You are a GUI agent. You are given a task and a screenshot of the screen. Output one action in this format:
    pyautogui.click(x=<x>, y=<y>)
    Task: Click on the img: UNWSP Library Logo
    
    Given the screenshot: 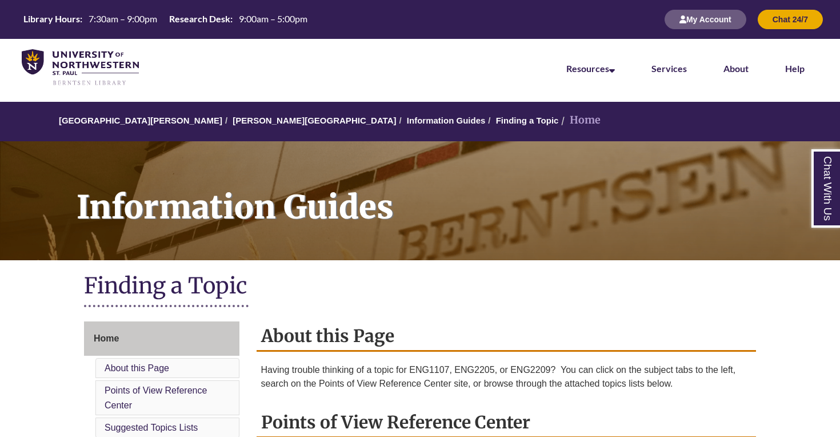 What is the action you would take?
    pyautogui.click(x=80, y=67)
    